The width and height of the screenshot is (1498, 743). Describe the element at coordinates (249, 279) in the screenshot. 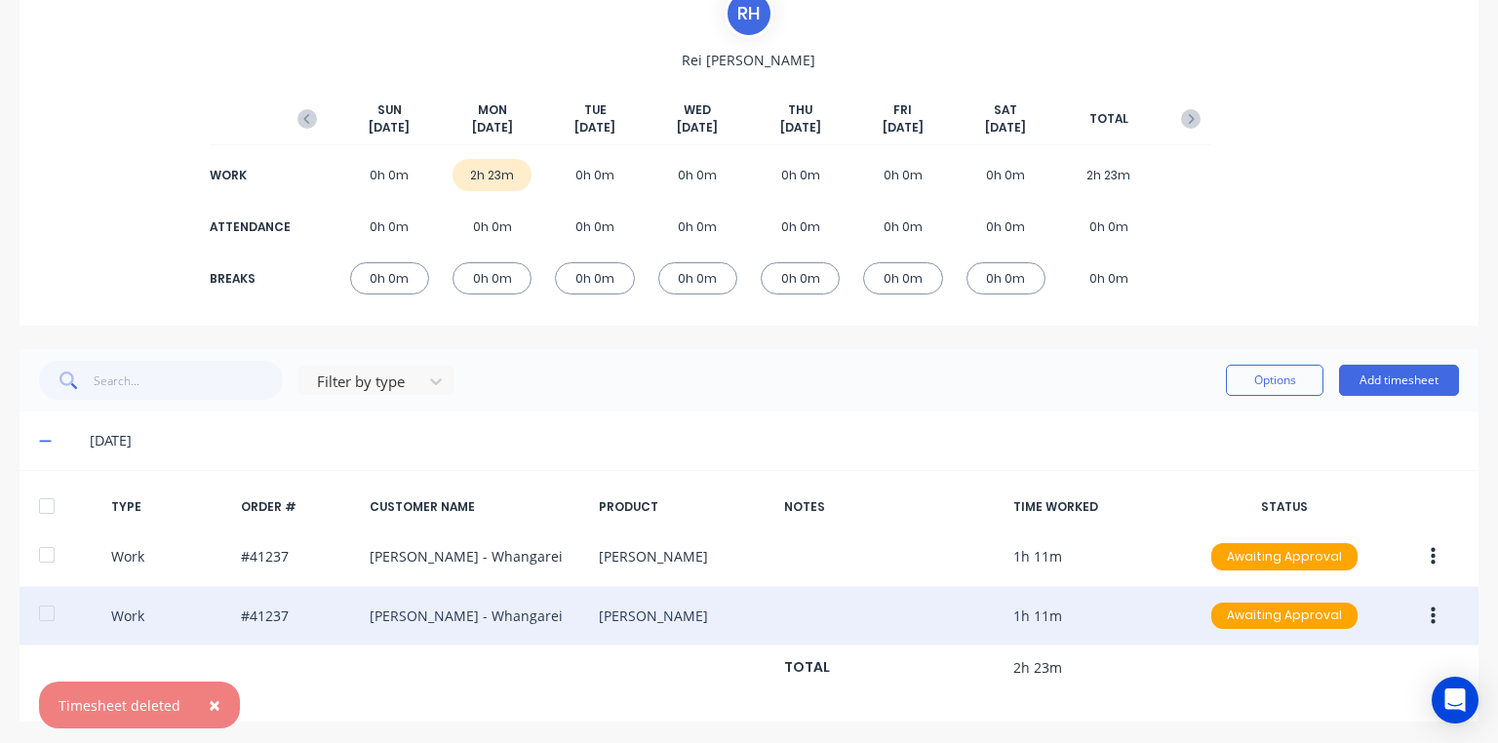

I see `div: BREAKS` at that location.